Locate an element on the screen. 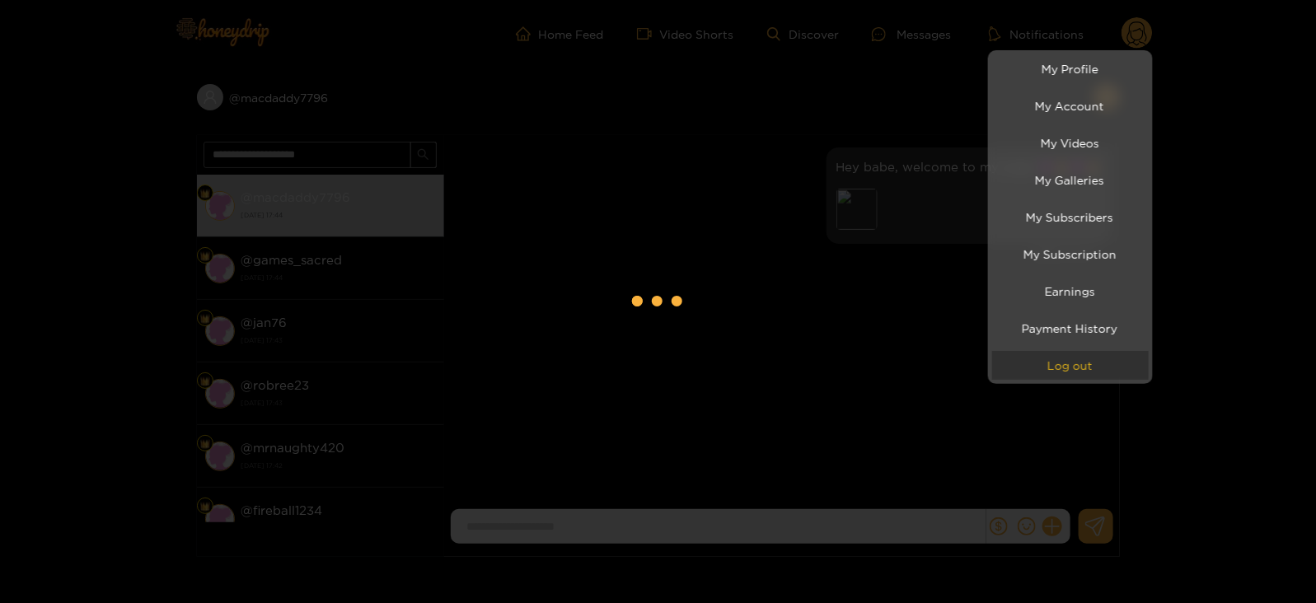 The height and width of the screenshot is (603, 1316). a: My Account is located at coordinates (1070, 105).